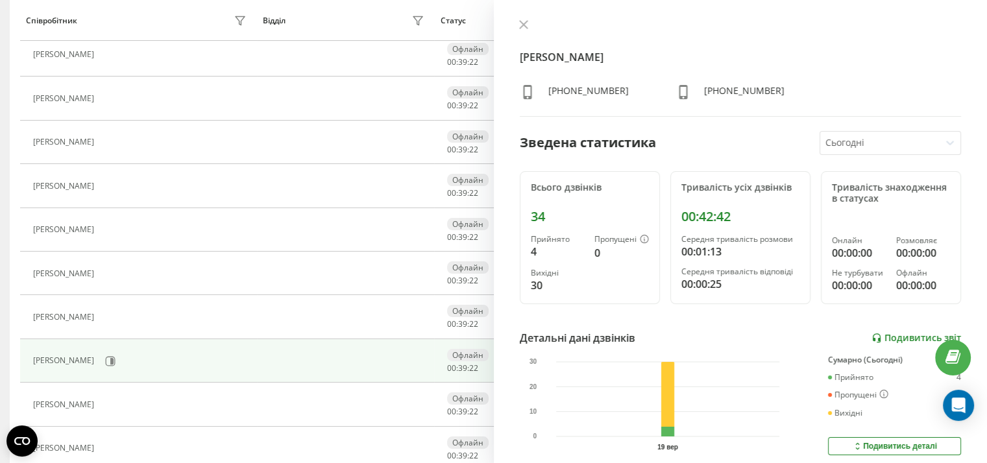  Describe the element at coordinates (453, 21) in the screenshot. I see `div: Статус` at that location.